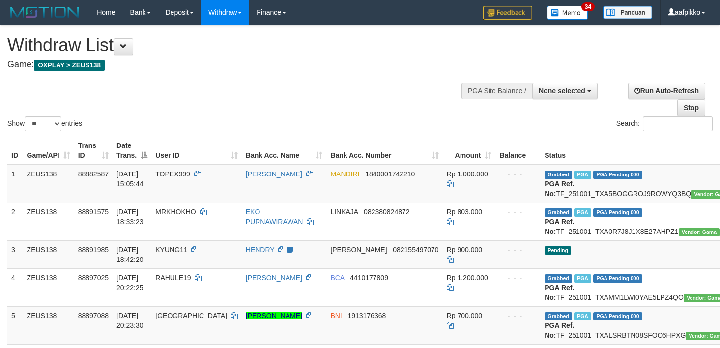  What do you see at coordinates (337, 278) in the screenshot?
I see `span: BCA` at bounding box center [337, 278].